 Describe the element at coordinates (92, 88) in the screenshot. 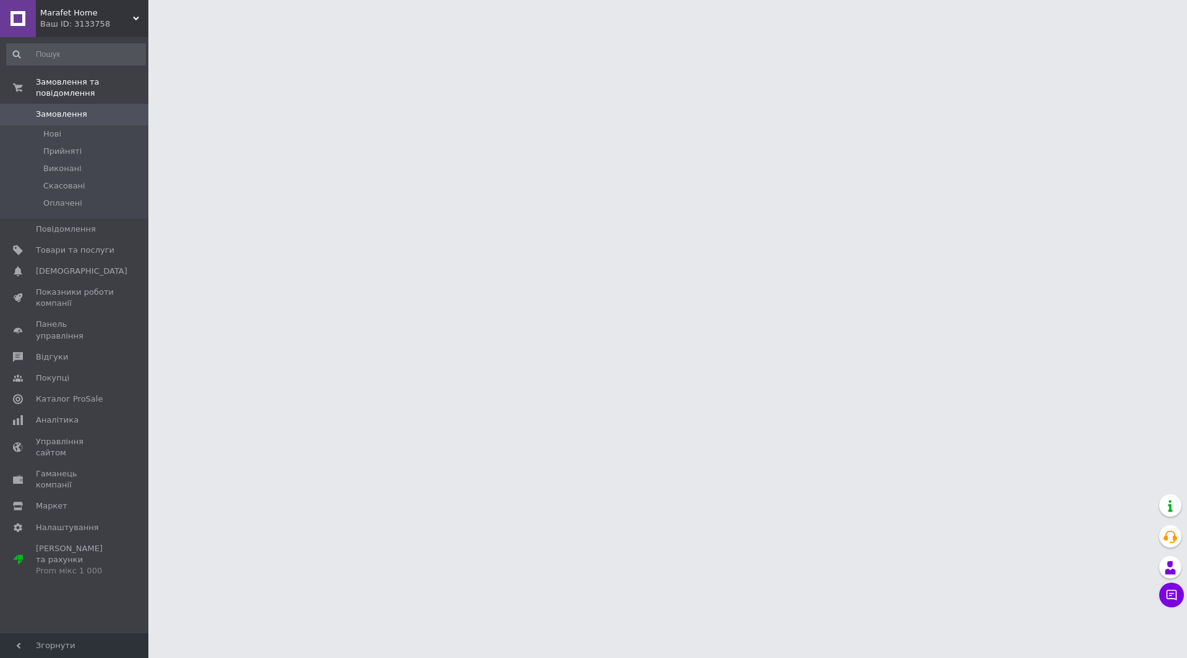

I see `span: Замовлення та повідомлення` at that location.